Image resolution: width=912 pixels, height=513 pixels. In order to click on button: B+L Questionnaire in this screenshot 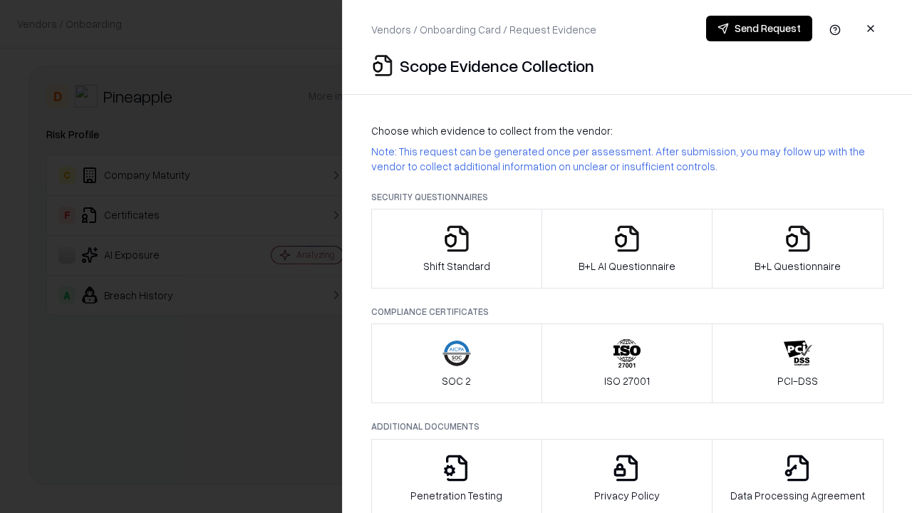, I will do `click(798, 249)`.